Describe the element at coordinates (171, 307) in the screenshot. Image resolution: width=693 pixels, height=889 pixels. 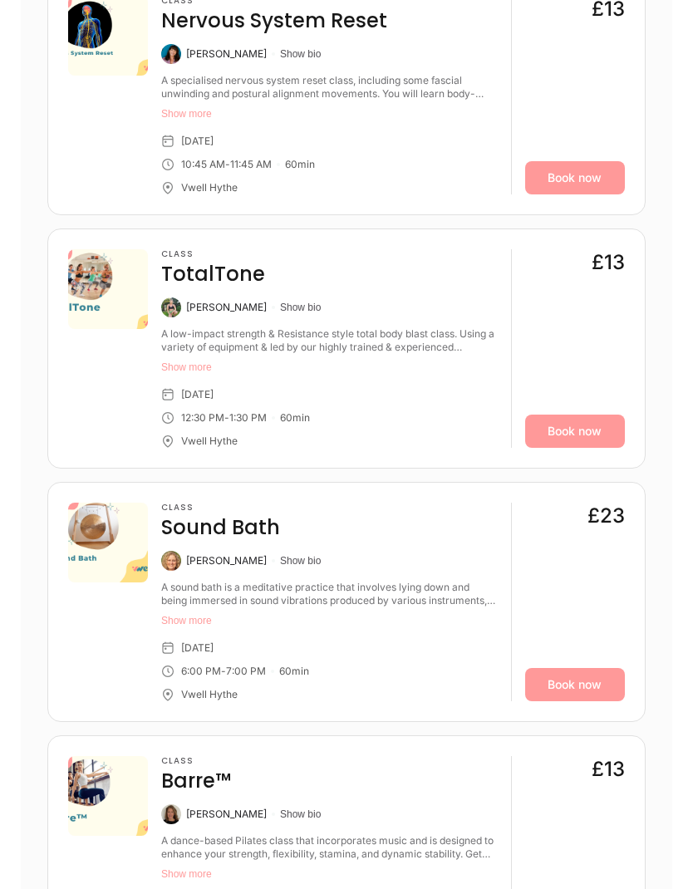
I see `img: Mel Eberlein-Scott` at that location.